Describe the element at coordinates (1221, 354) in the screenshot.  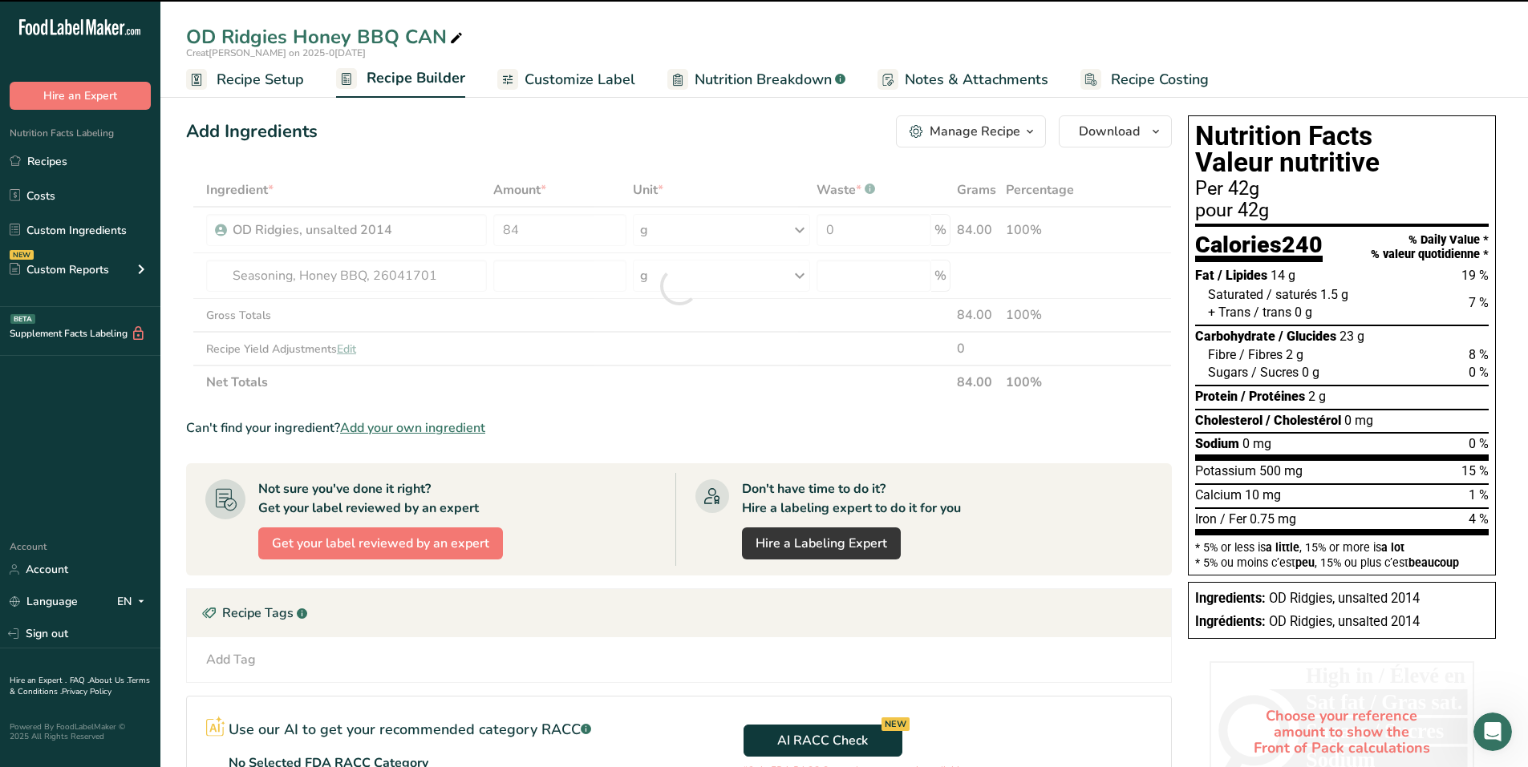
I see `span: Fibre` at that location.